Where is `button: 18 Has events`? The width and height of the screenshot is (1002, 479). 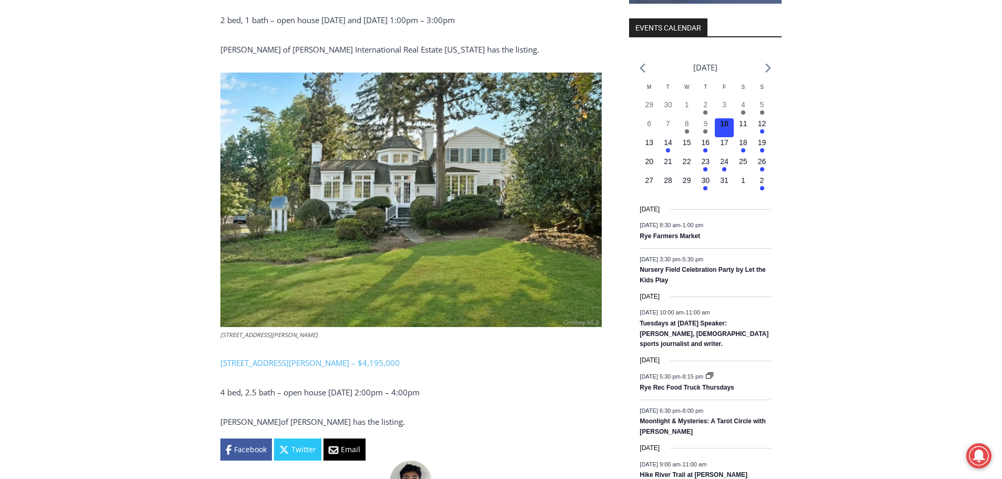
button: 18 Has events is located at coordinates (744, 147).